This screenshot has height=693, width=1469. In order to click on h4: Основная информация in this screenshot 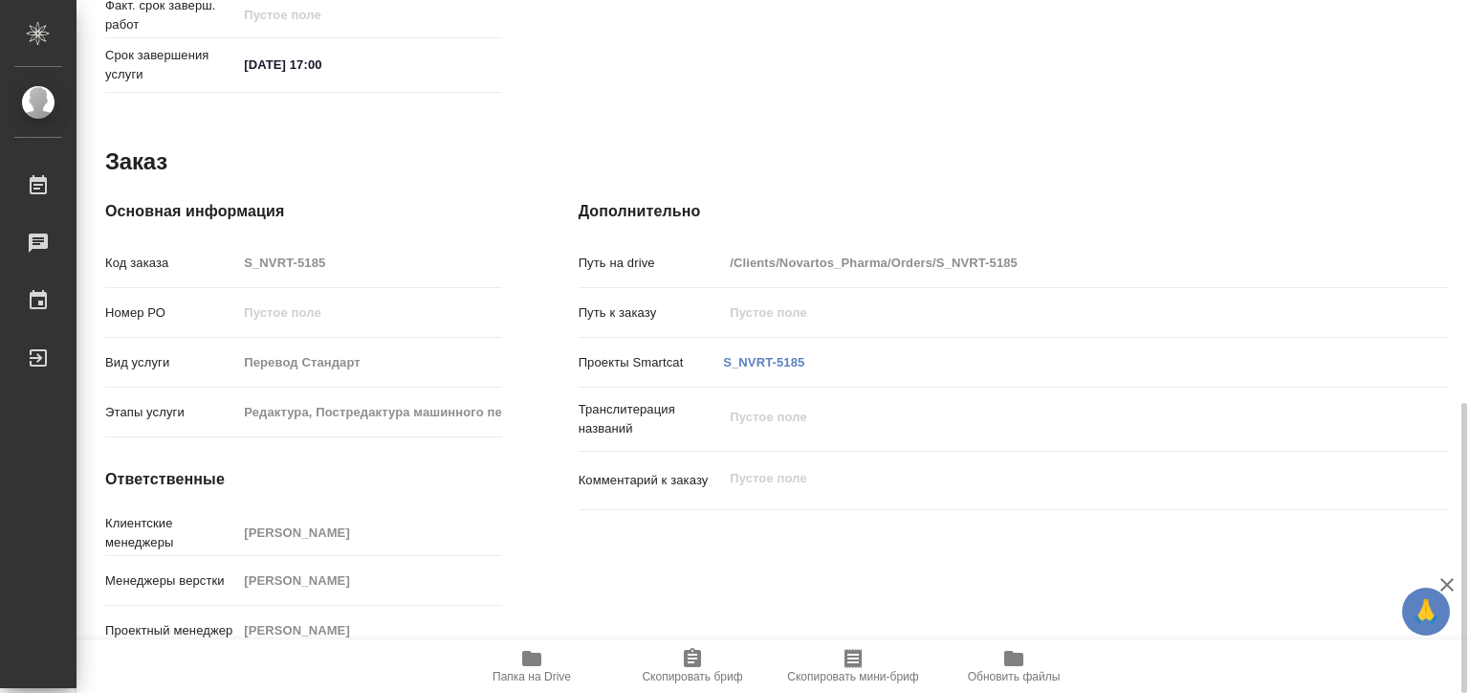, I will do `click(303, 211)`.